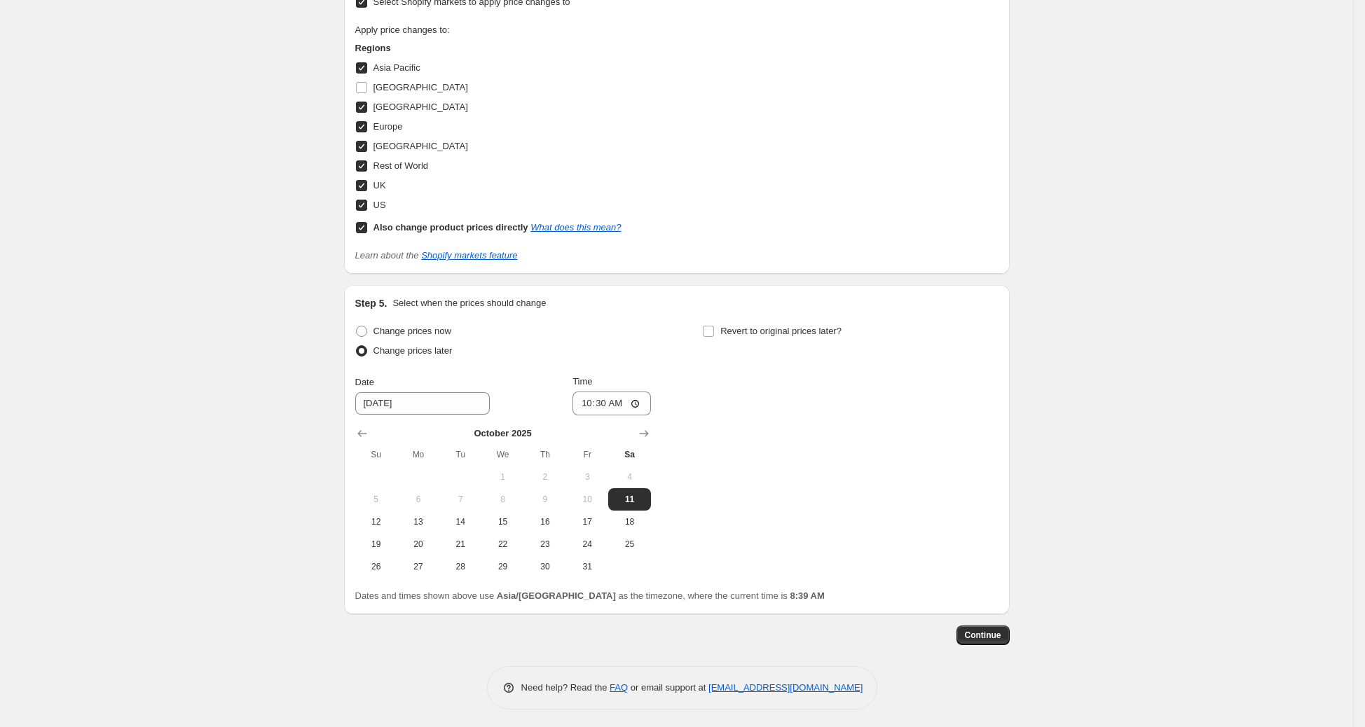 The width and height of the screenshot is (1365, 727). Describe the element at coordinates (418, 567) in the screenshot. I see `span: 27` at that location.